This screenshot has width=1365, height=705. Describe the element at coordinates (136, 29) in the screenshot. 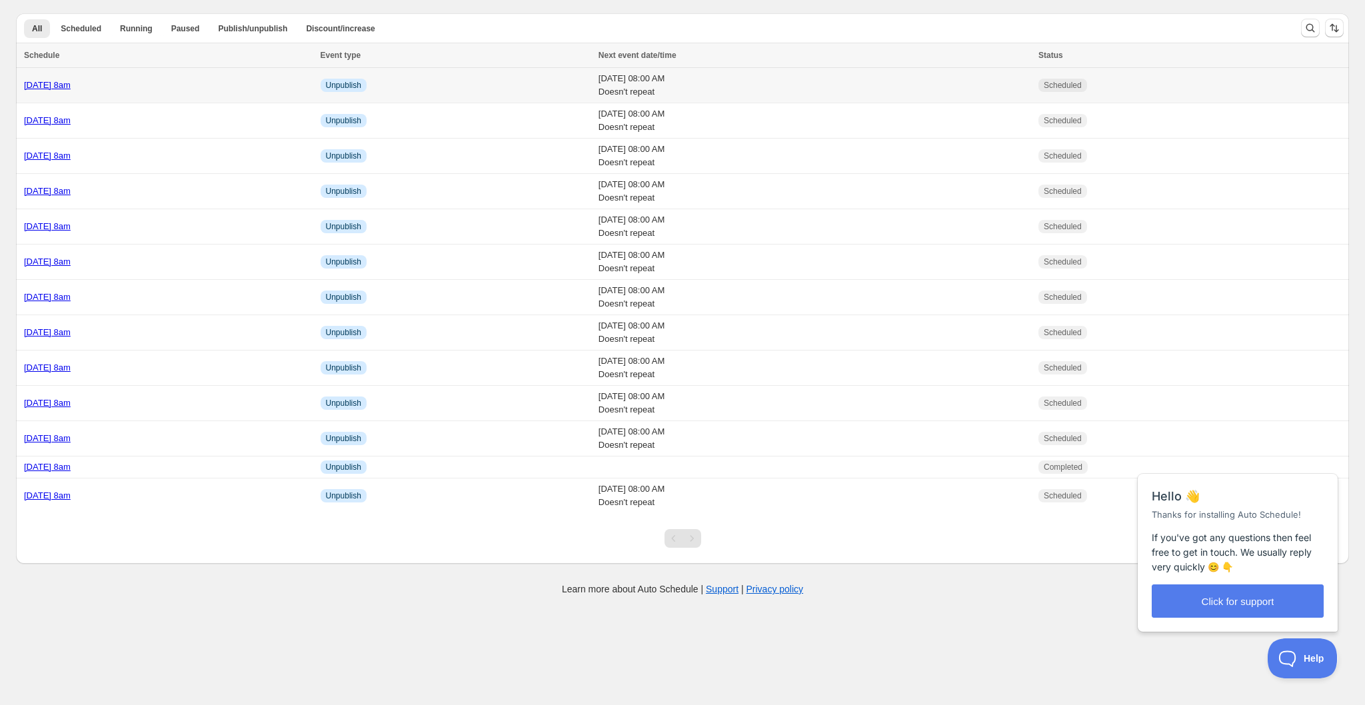

I see `span: Running` at that location.